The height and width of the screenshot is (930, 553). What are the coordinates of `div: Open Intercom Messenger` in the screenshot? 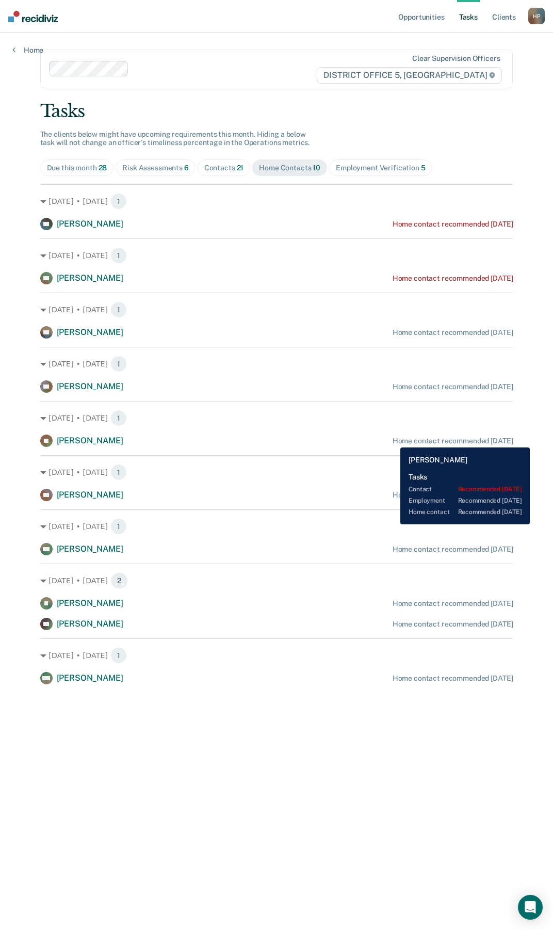 It's located at (531, 907).